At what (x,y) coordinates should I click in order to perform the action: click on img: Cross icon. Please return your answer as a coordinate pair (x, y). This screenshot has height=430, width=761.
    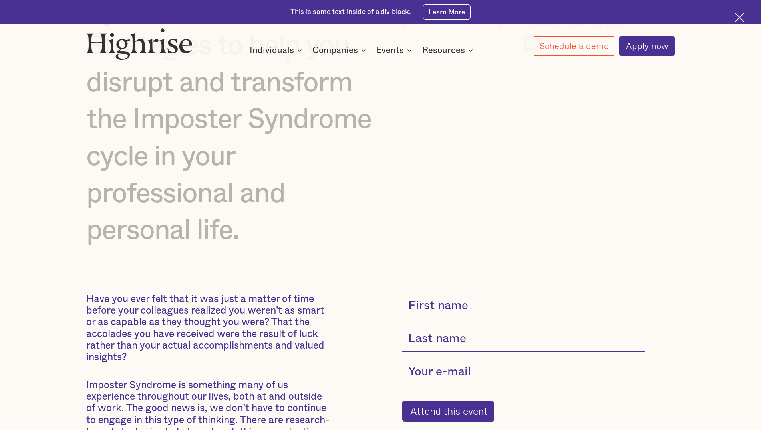
    Looking at the image, I should click on (739, 17).